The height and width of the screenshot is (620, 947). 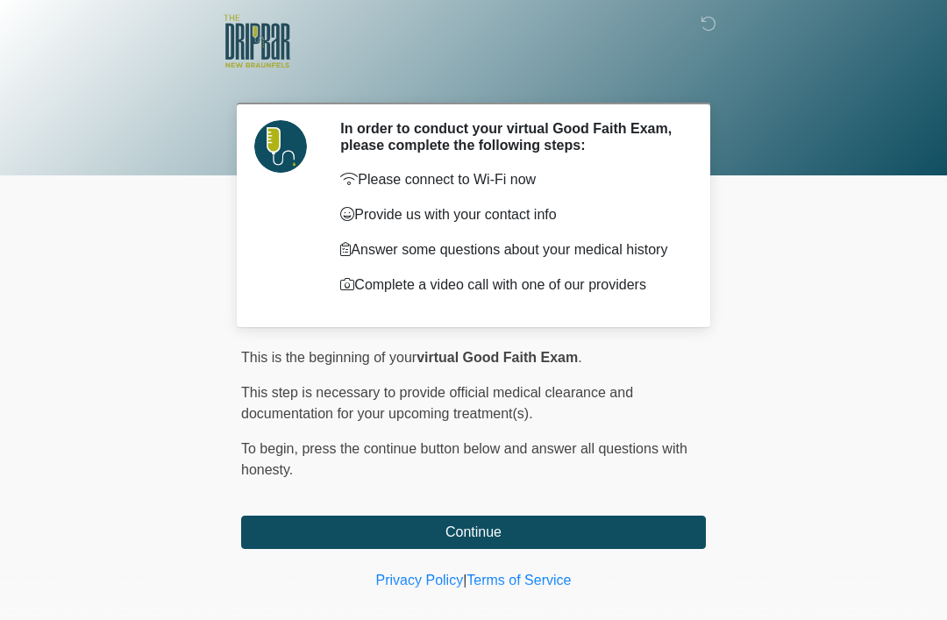 I want to click on span: press the continue button below and answer all questions with honesty., so click(x=464, y=459).